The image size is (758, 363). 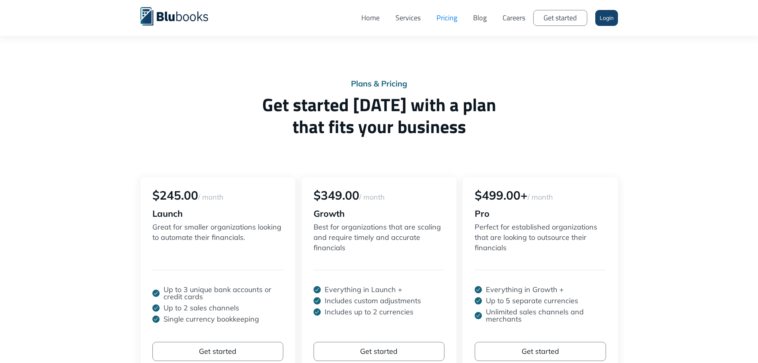 I want to click on div: $349.00, so click(x=379, y=195).